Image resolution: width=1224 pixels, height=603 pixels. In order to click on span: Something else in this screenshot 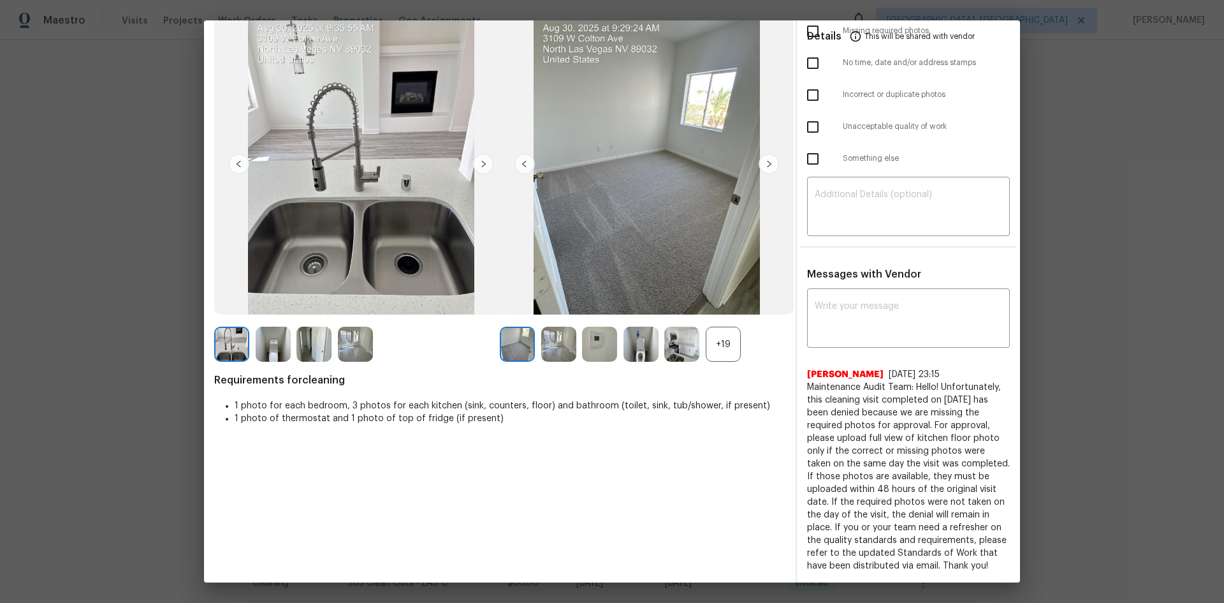, I will do `click(927, 158)`.